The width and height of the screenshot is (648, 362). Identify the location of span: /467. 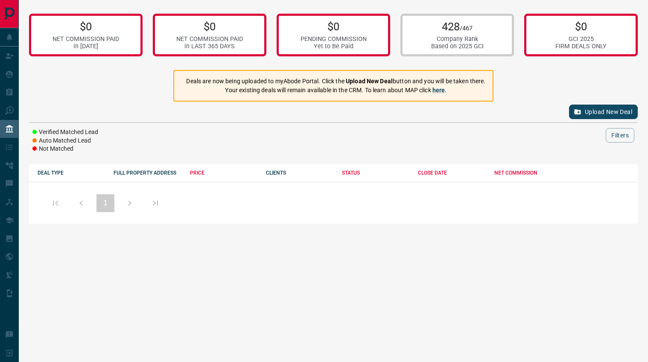
(466, 28).